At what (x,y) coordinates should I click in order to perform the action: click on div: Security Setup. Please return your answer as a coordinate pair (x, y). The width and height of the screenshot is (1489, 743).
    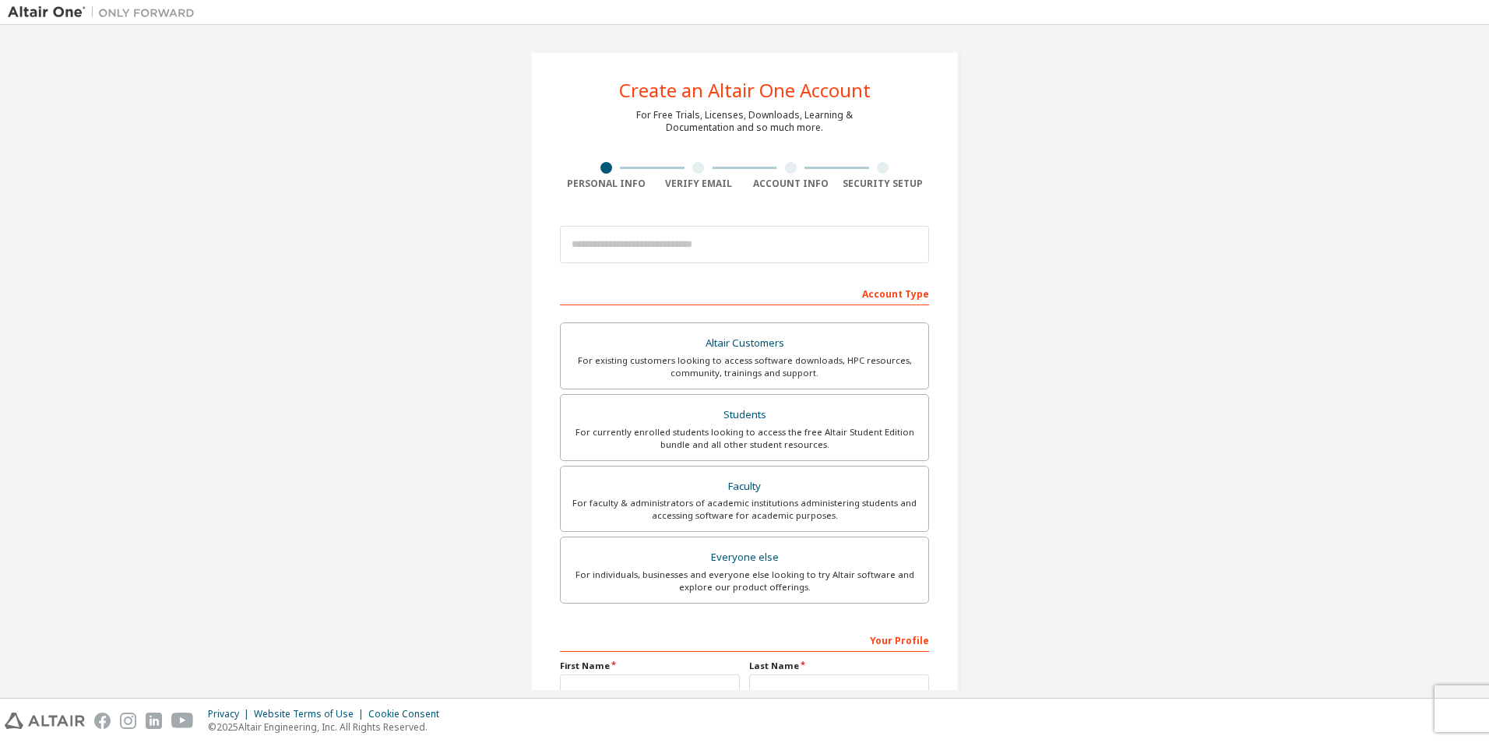
    Looking at the image, I should click on (883, 184).